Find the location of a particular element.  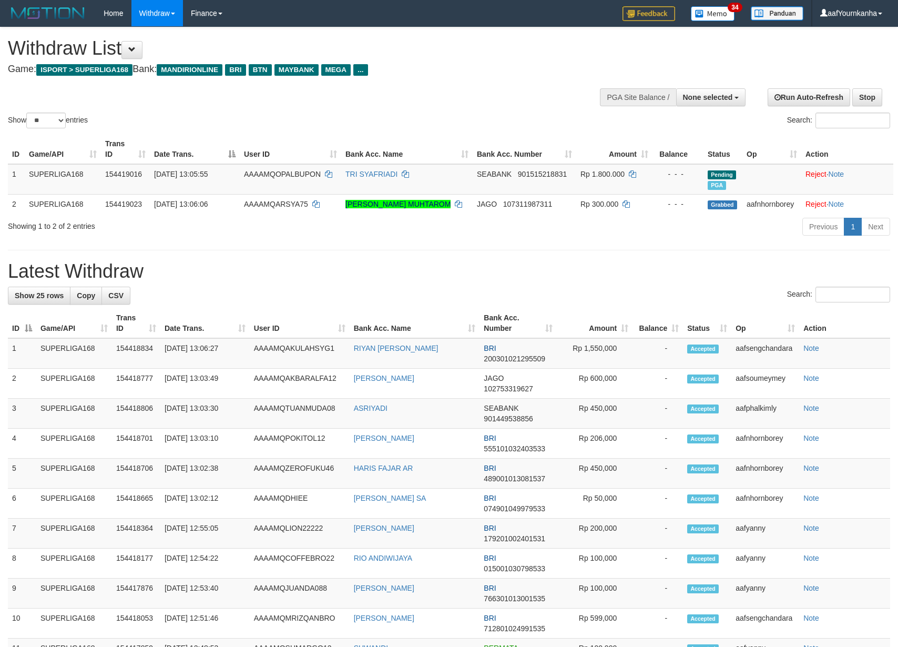

span: Copy is located at coordinates (86, 295).